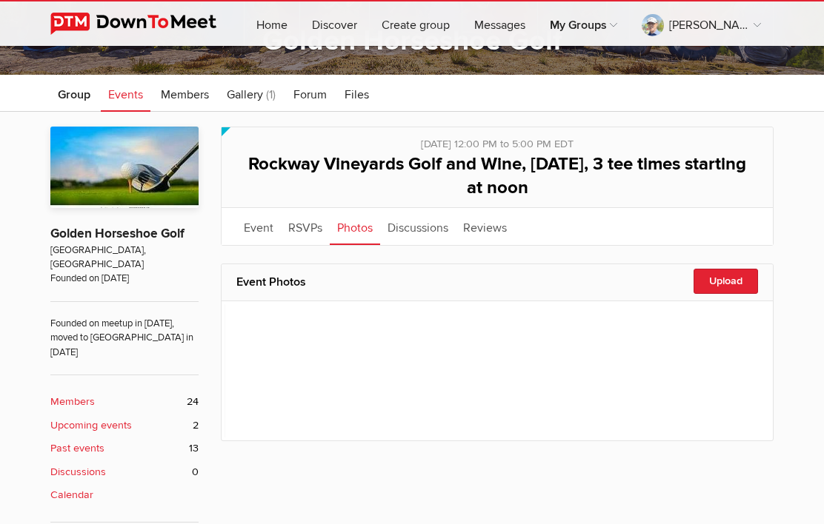 This screenshot has height=524, width=824. Describe the element at coordinates (125, 93) in the screenshot. I see `a: Events` at that location.